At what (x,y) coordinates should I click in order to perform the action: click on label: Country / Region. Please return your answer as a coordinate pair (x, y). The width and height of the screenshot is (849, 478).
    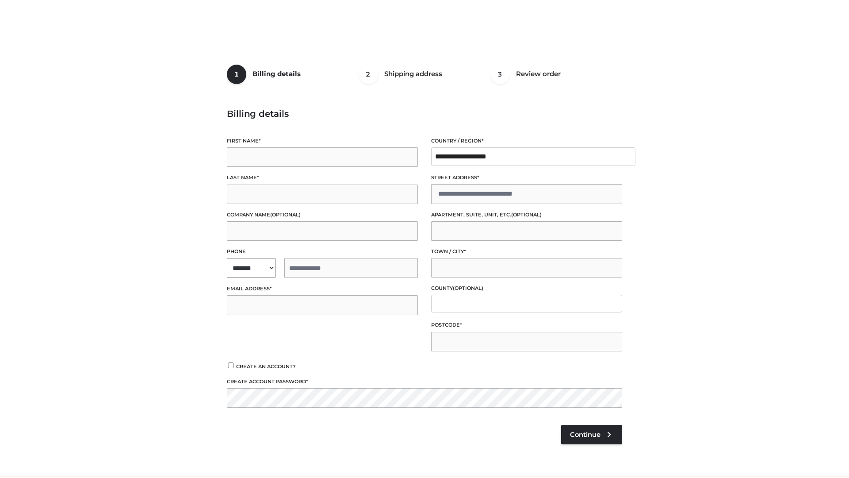
    Looking at the image, I should click on (527, 141).